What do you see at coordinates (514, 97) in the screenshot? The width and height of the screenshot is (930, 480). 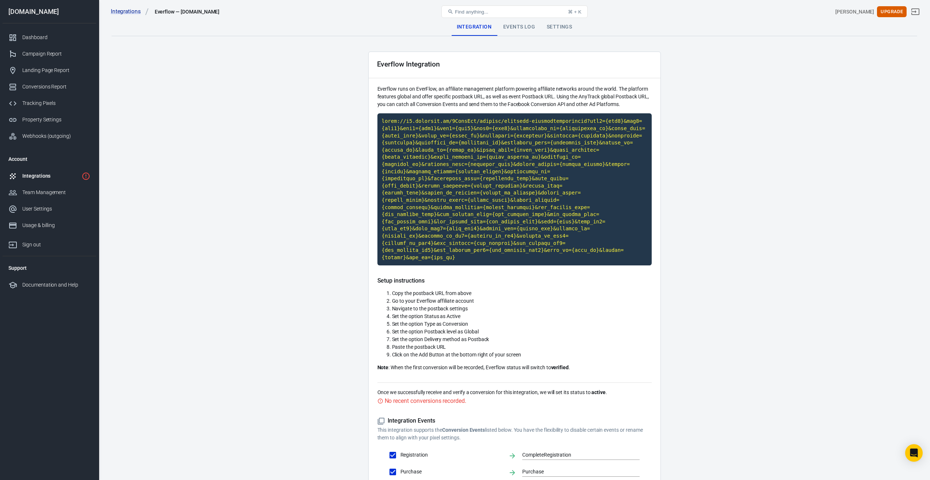 I see `p: Everflow runs on EverFlow, an affiliate management platform powering affiliate networks around th...` at bounding box center [514, 97].